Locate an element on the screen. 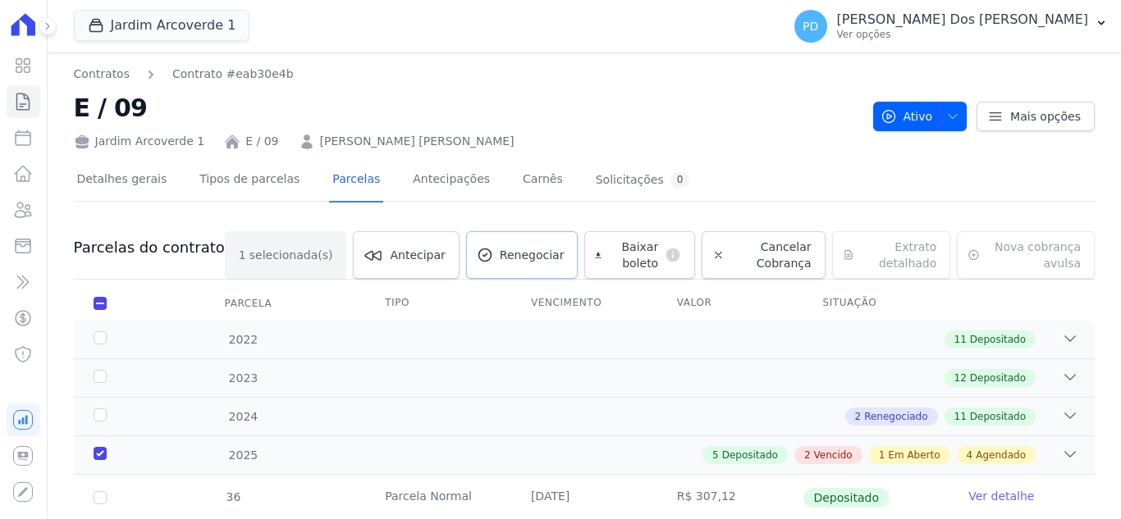 The image size is (1121, 519). a: Detalhes gerais is located at coordinates (122, 180).